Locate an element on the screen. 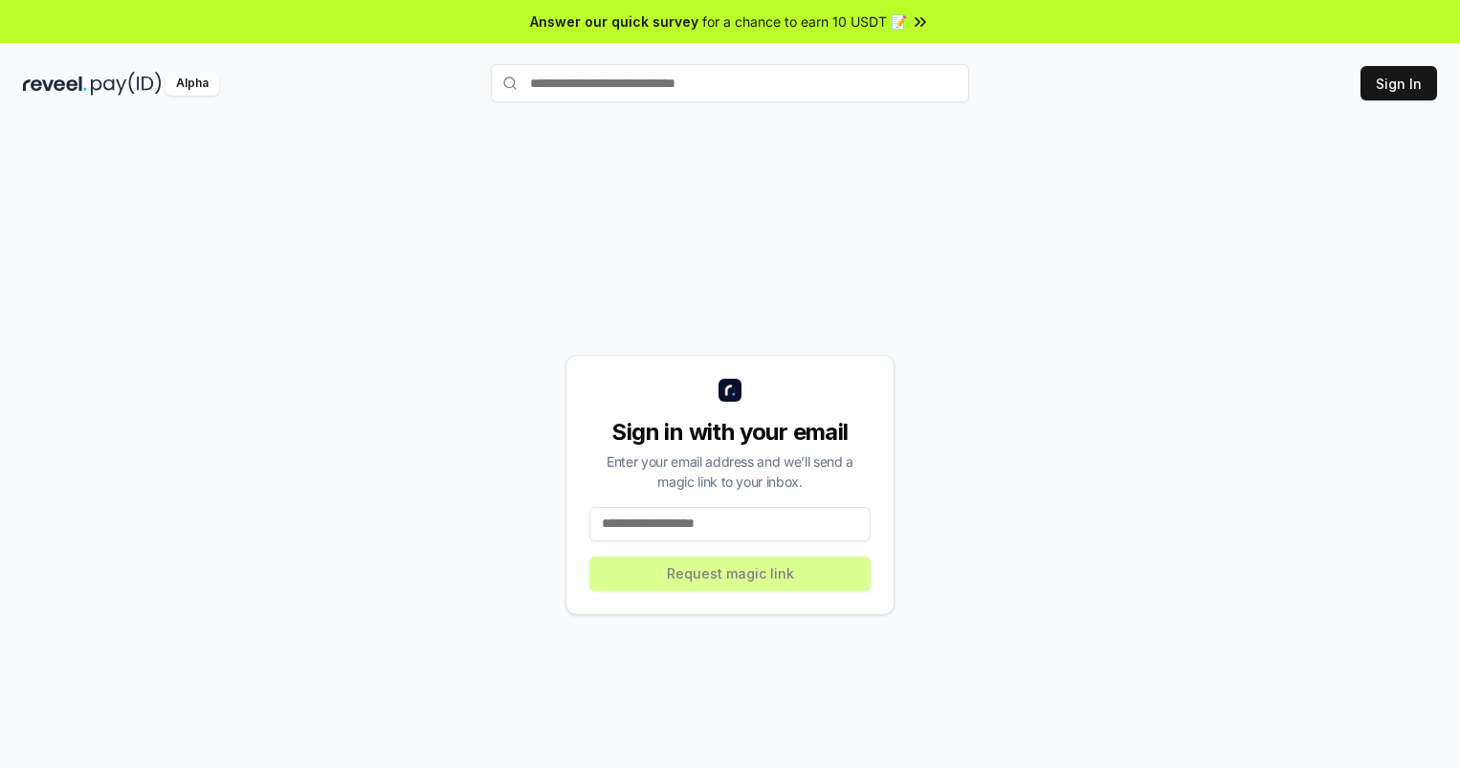 This screenshot has height=768, width=1460. span: for a chance to earn 10 USDT 📝 is located at coordinates (804, 21).